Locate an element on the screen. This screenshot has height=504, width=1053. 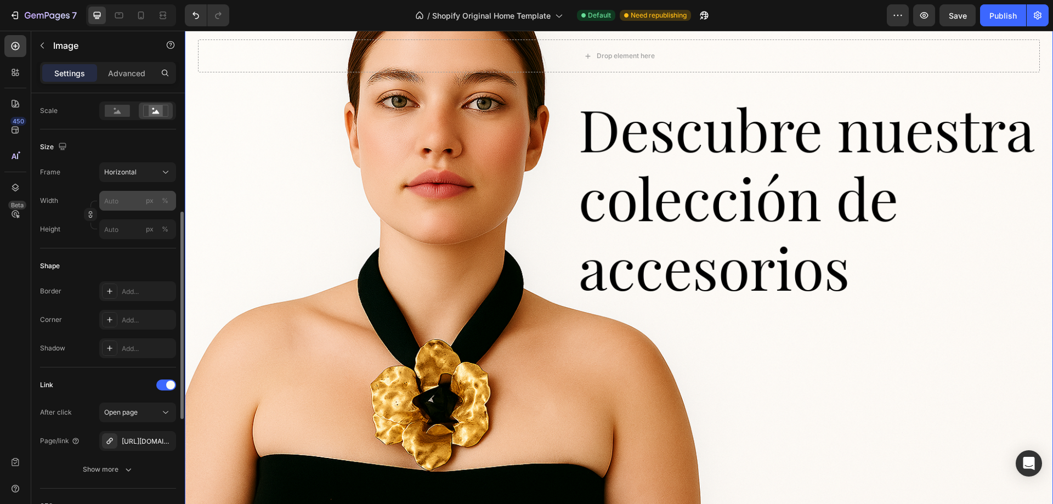
p: Image is located at coordinates (100, 46).